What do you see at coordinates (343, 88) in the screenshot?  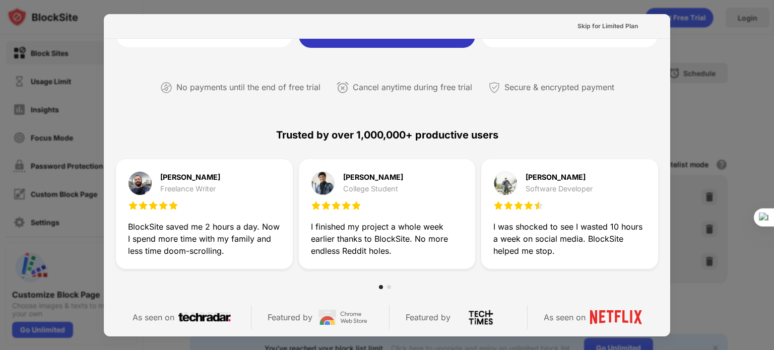 I see `img: cancel-anytime` at bounding box center [343, 88].